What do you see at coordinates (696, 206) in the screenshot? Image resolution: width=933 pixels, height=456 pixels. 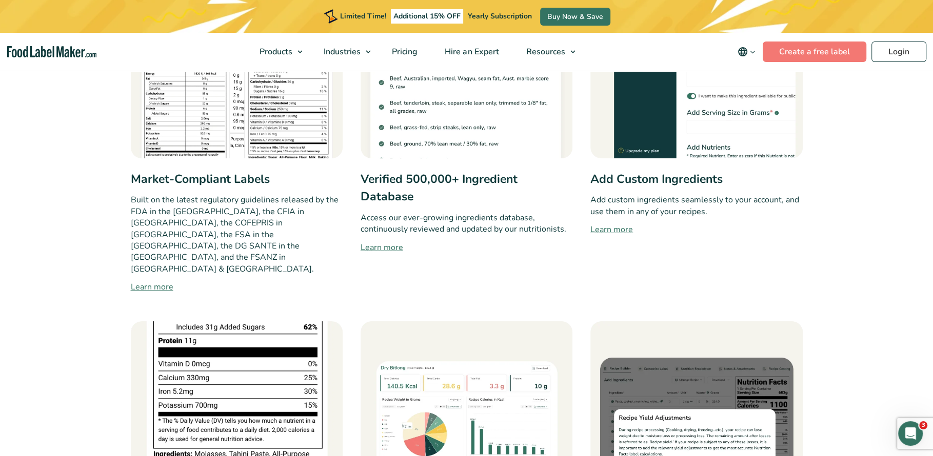 I see `p: Add custom ingredients seamlessly to your account, and use them in any of your recipes.` at bounding box center [696, 206].